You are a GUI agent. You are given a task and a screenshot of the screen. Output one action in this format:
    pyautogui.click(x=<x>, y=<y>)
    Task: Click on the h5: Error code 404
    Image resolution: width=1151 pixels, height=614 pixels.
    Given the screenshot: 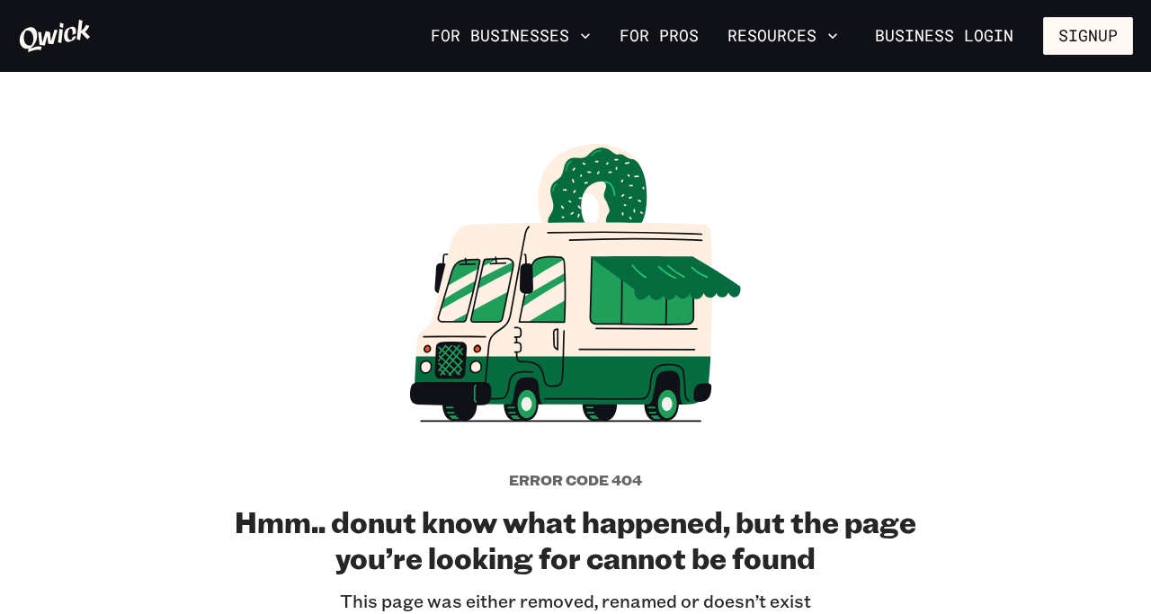 What is the action you would take?
    pyautogui.click(x=575, y=480)
    